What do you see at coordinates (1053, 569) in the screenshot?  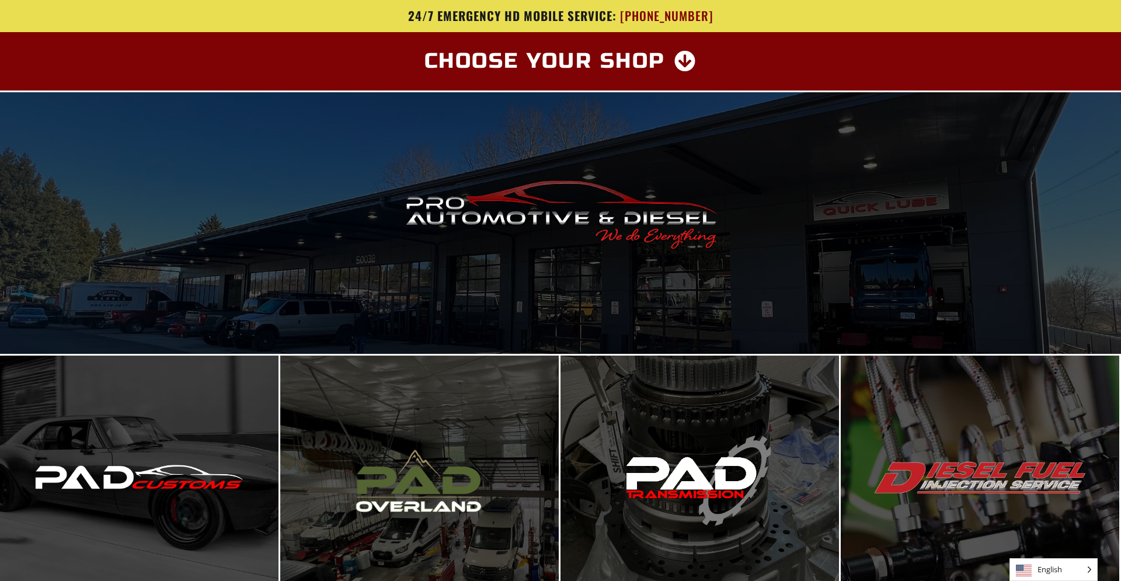 I see `span: English` at bounding box center [1053, 569].